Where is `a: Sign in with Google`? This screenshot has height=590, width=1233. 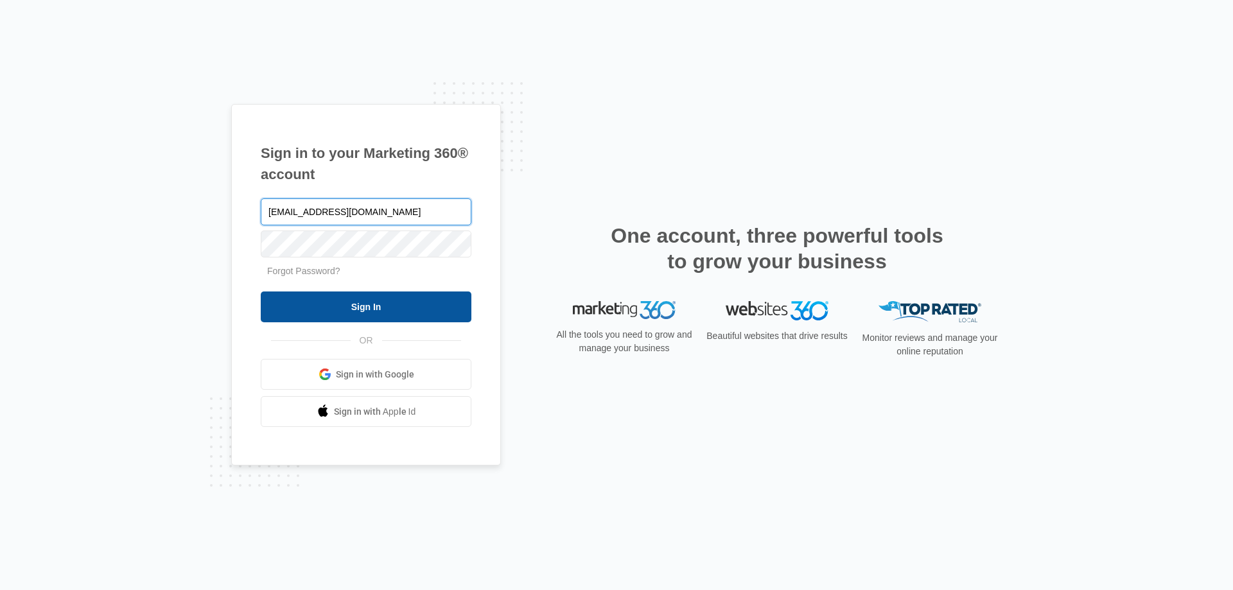 a: Sign in with Google is located at coordinates (366, 374).